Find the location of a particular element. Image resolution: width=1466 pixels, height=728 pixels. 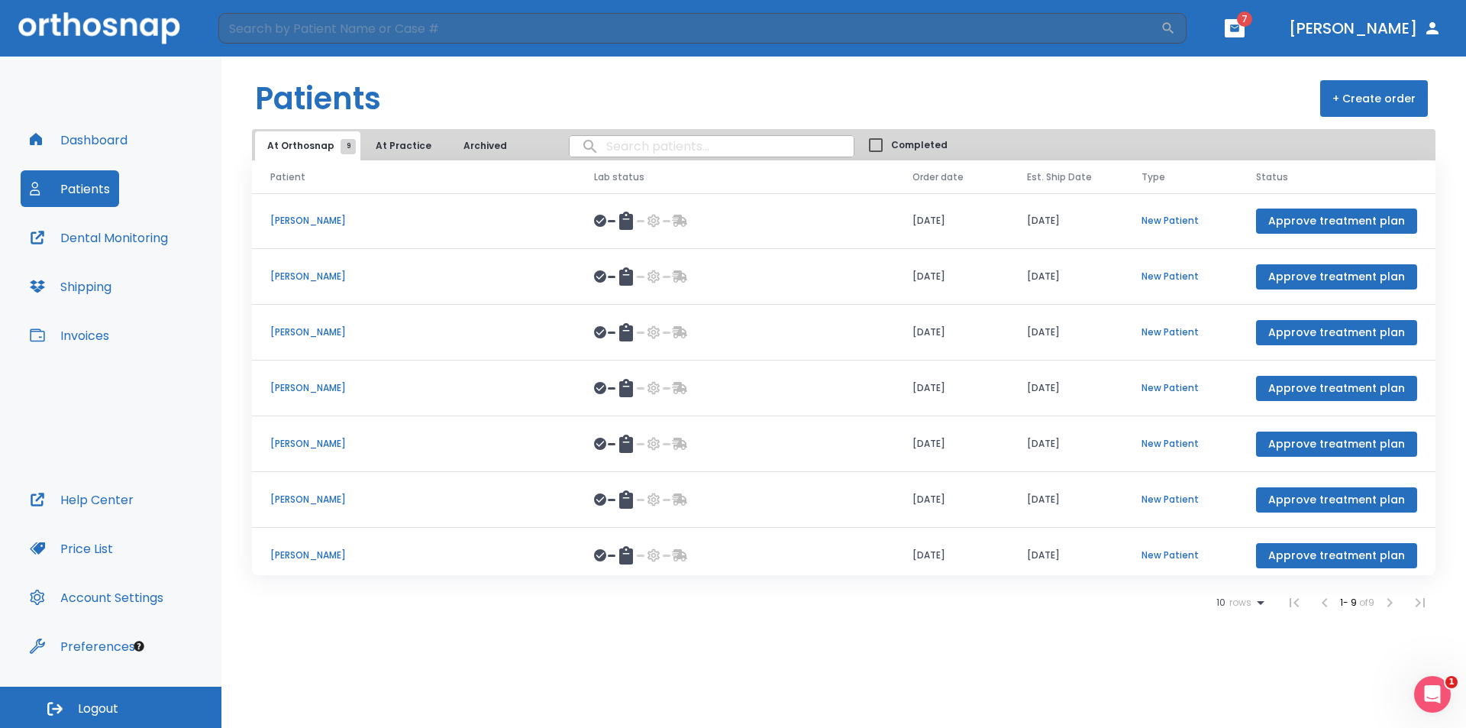

span: Order date is located at coordinates (938, 177).